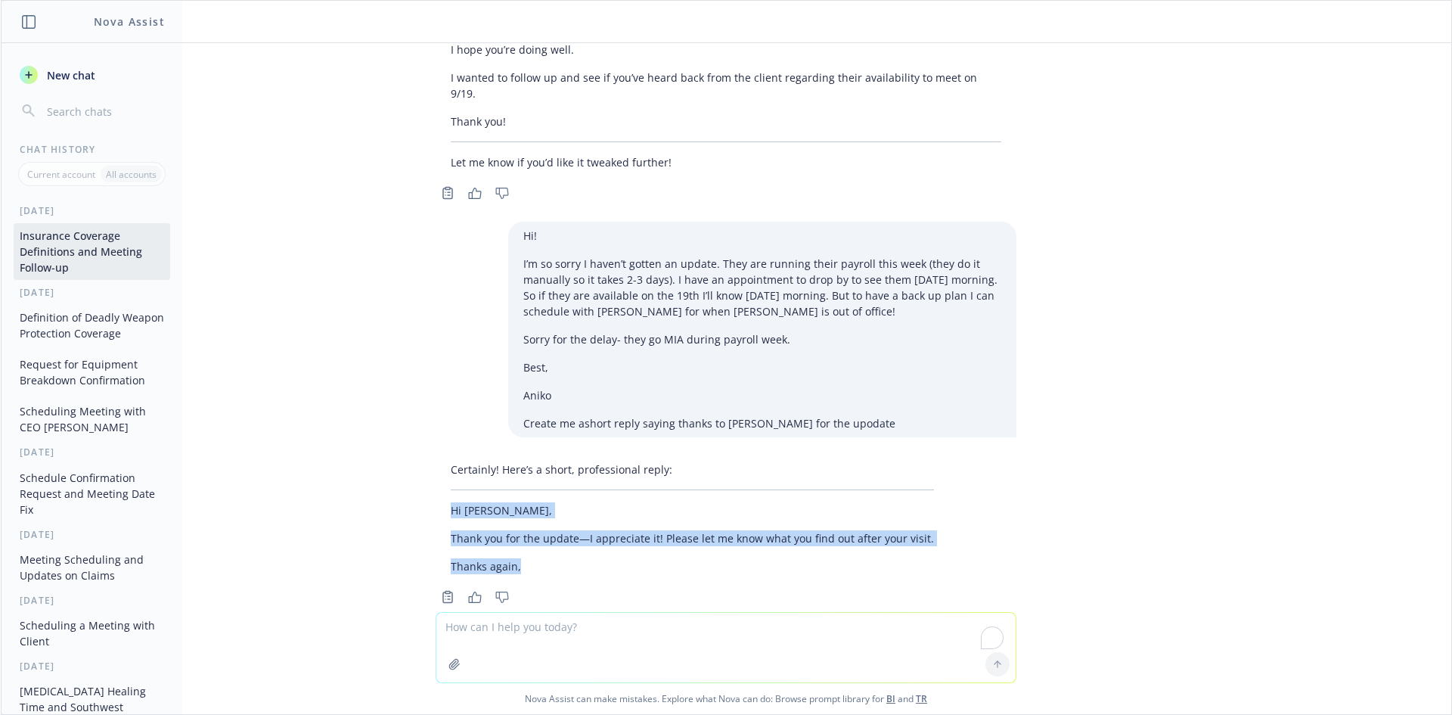 The image size is (1452, 715). I want to click on button: New chat, so click(91, 75).